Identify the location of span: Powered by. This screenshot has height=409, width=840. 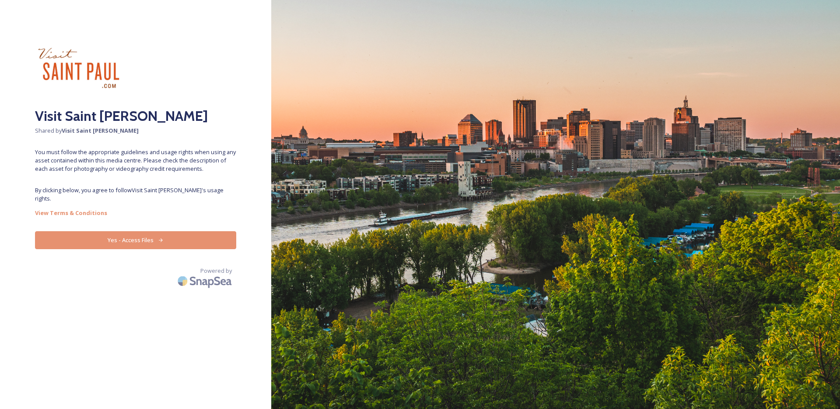
(216, 270).